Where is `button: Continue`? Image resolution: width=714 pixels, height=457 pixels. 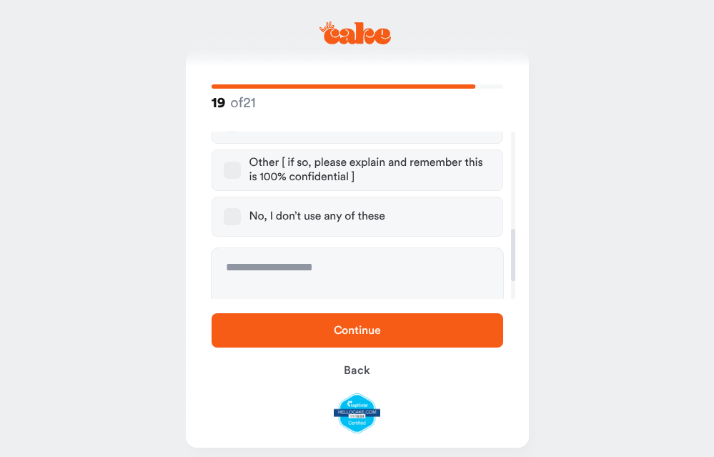
button: Continue is located at coordinates (358, 330).